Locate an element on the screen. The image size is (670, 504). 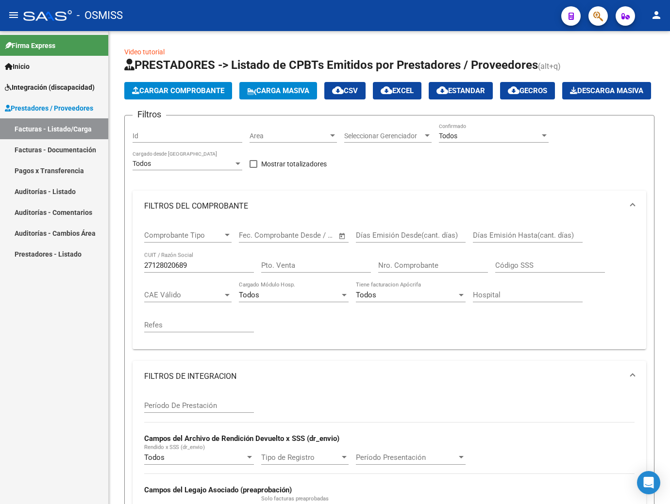
mat-expansion-panel-header: FILTROS DEL COMPROBANTE is located at coordinates (389, 206).